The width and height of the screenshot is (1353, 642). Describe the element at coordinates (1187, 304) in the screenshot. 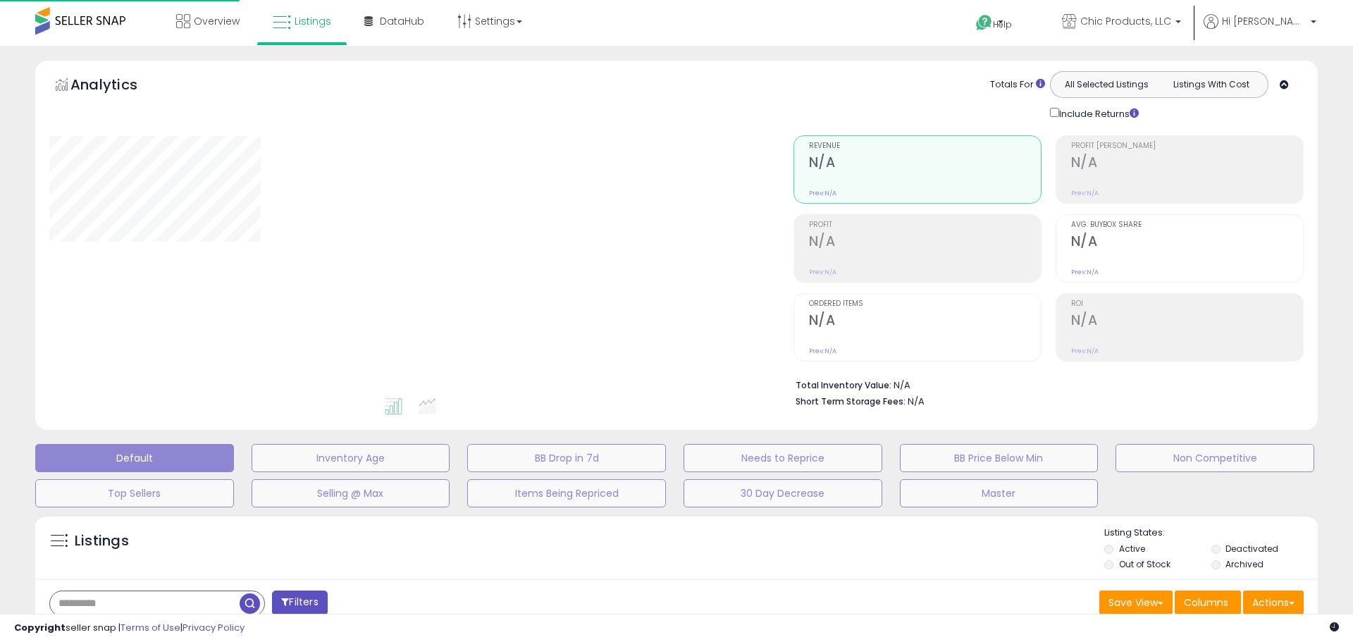

I see `span: ROI` at that location.